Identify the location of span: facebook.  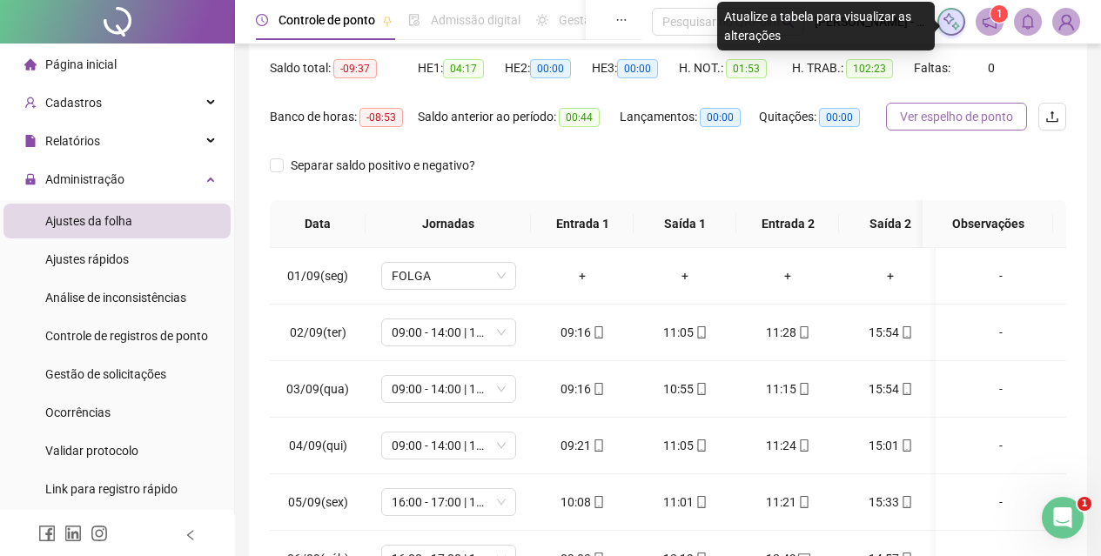
(47, 534).